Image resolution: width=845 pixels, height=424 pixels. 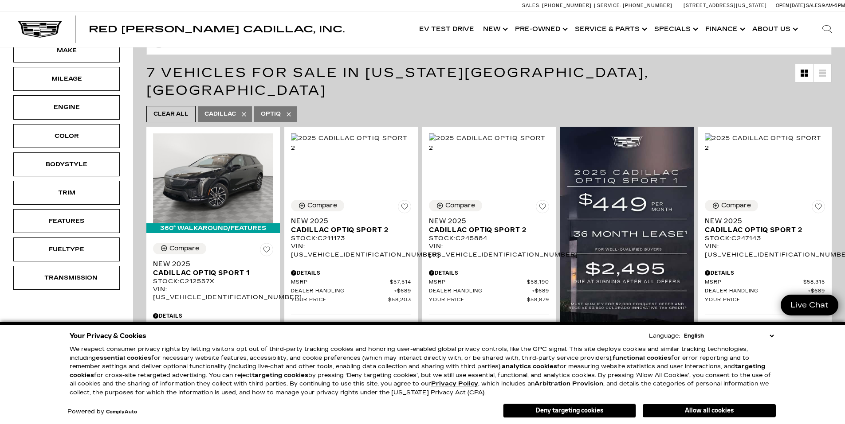 I want to click on span: Cadillac, so click(x=220, y=114).